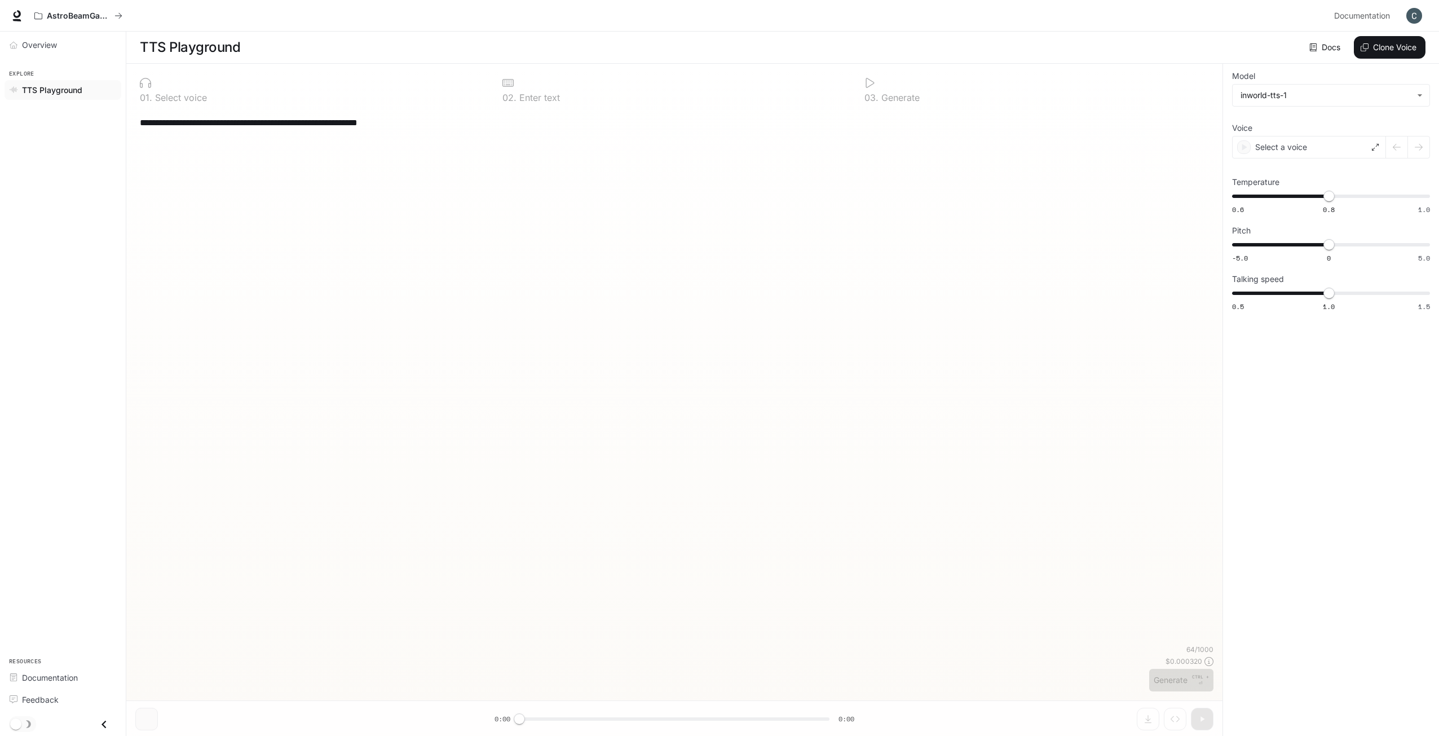  Describe the element at coordinates (39, 45) in the screenshot. I see `span: Overview` at that location.